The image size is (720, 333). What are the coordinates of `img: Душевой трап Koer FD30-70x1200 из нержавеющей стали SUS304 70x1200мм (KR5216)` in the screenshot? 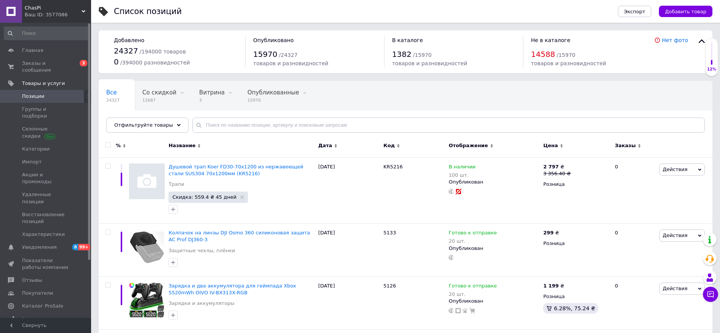 It's located at (147, 182).